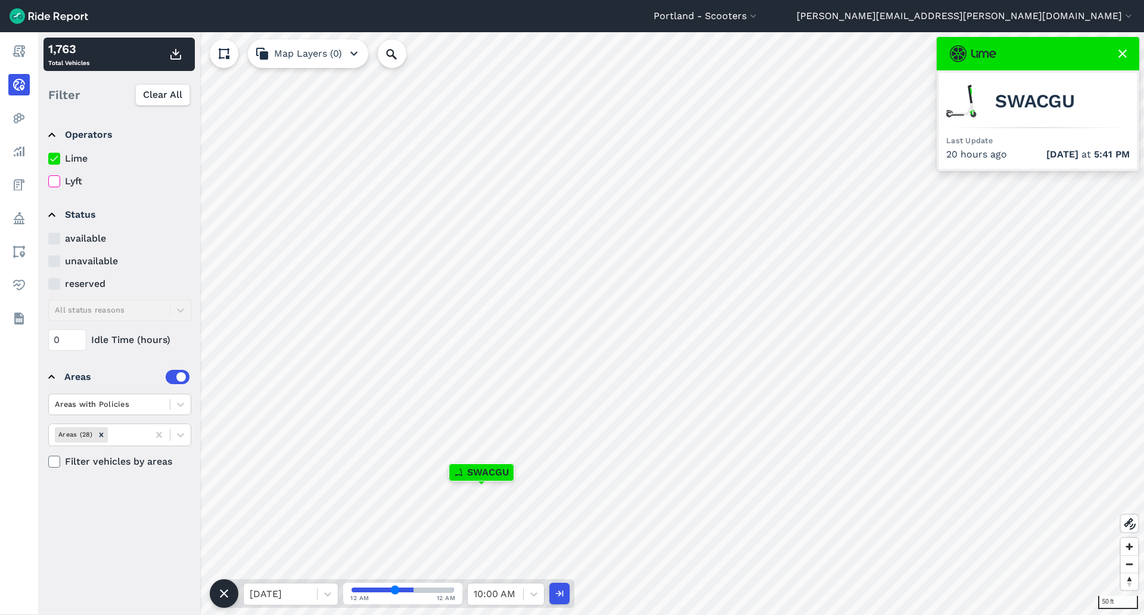 The width and height of the screenshot is (1144, 615). Describe the element at coordinates (127, 377) in the screenshot. I see `div: Areas` at that location.